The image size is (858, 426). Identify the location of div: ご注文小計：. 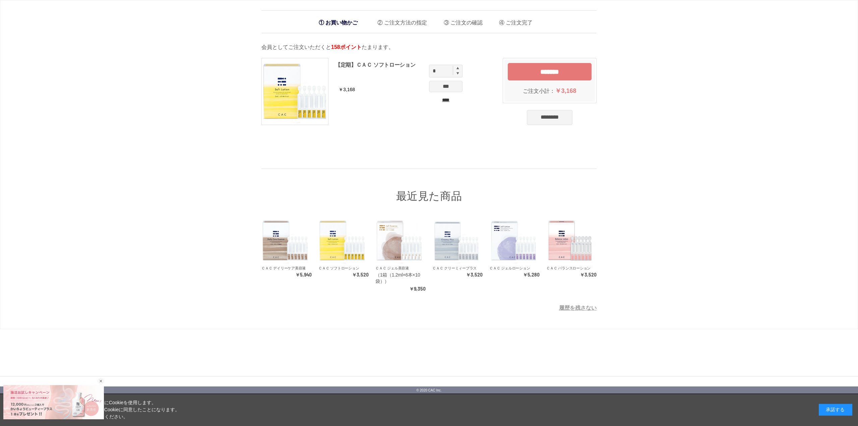
(550, 91).